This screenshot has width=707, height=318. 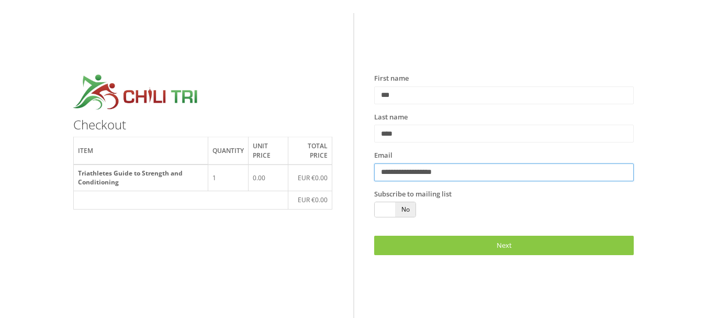 What do you see at coordinates (228, 177) in the screenshot?
I see `td: 1` at bounding box center [228, 177].